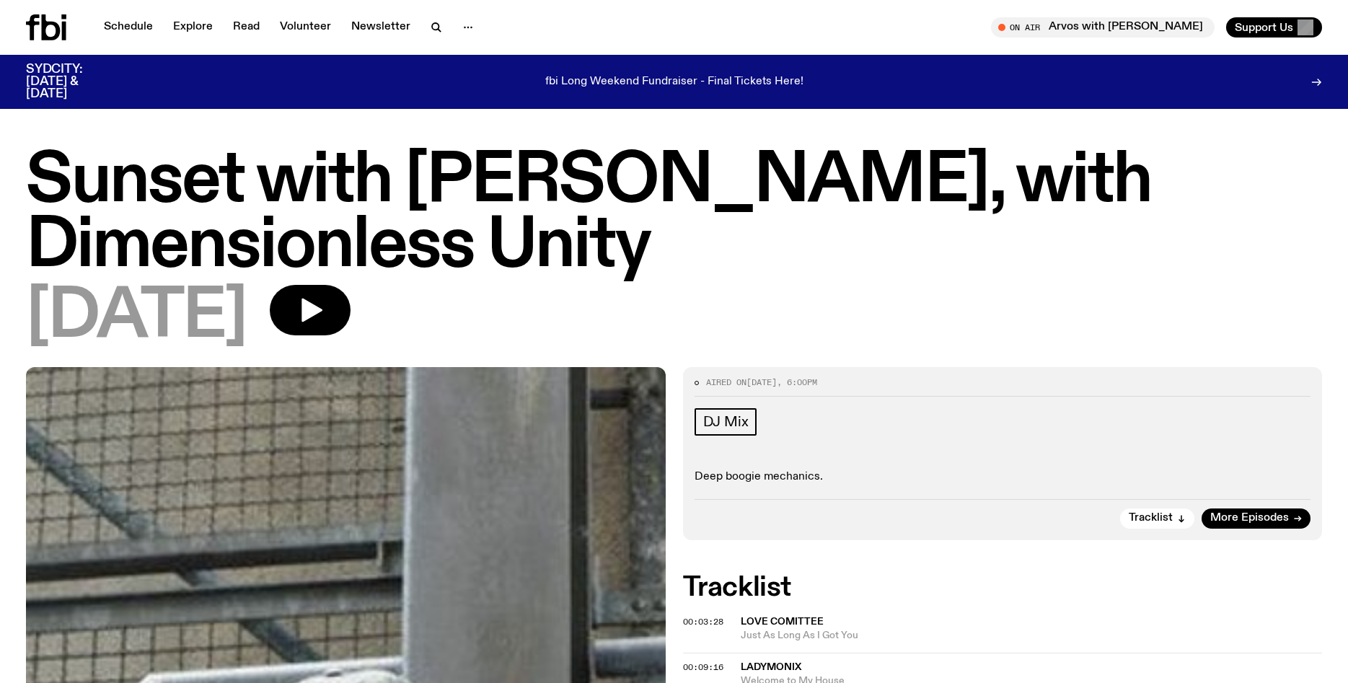 This screenshot has height=683, width=1348. I want to click on span: More Episodes, so click(1249, 518).